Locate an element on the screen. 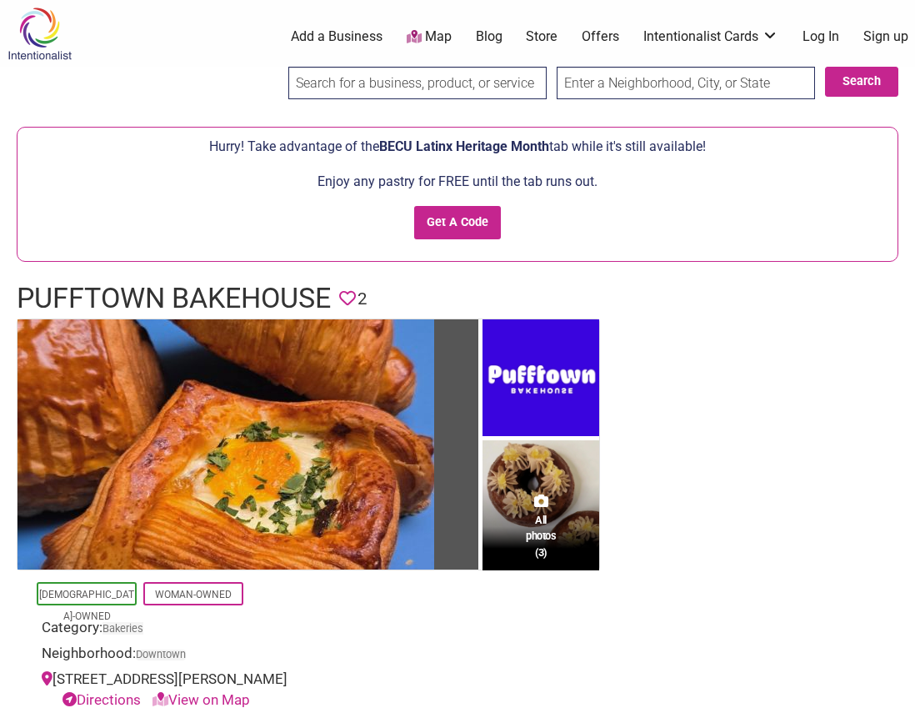 The width and height of the screenshot is (915, 713). a: Log In is located at coordinates (821, 37).